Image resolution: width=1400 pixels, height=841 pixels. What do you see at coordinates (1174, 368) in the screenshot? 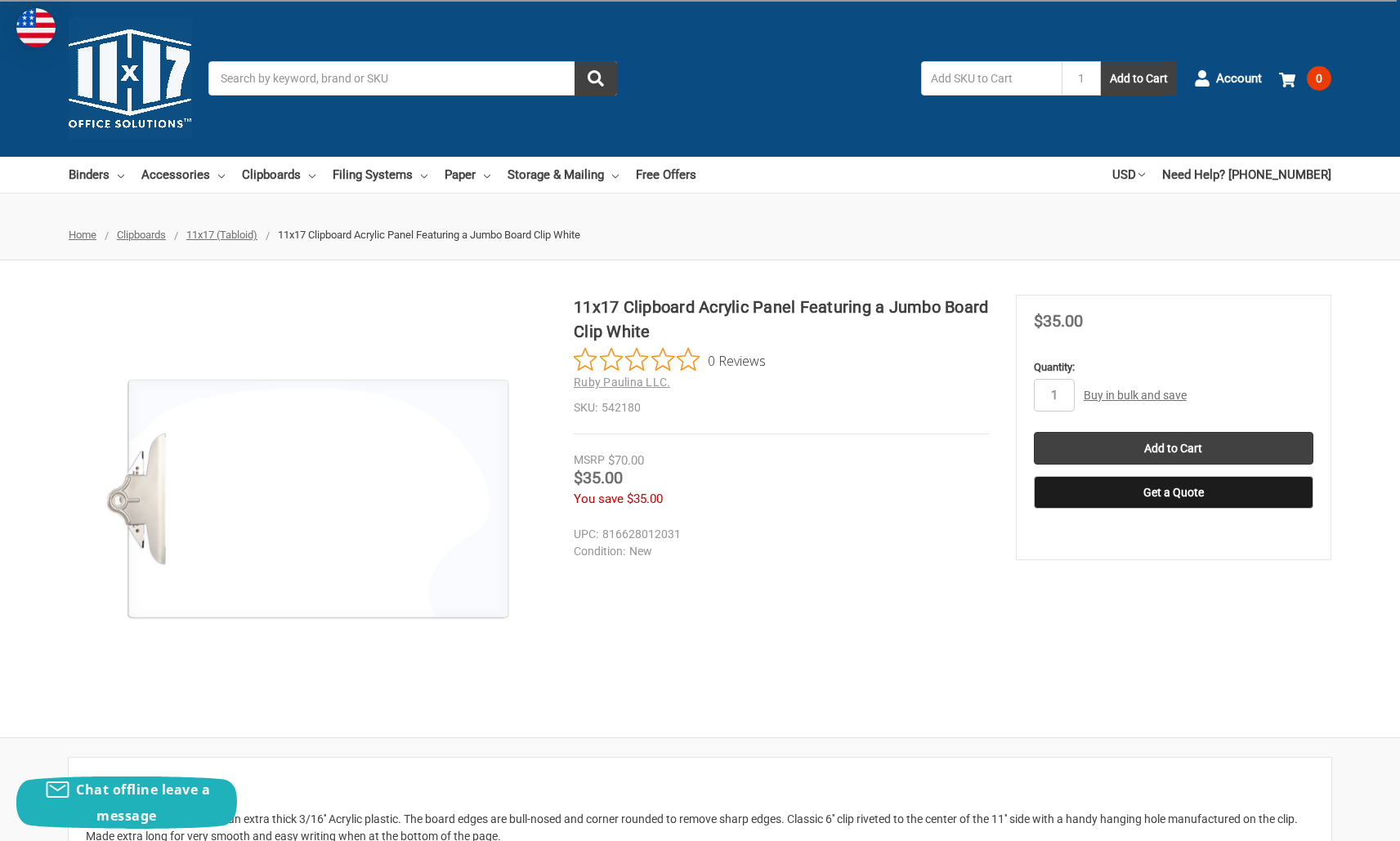
I see `label: Quantity:` at bounding box center [1174, 368].